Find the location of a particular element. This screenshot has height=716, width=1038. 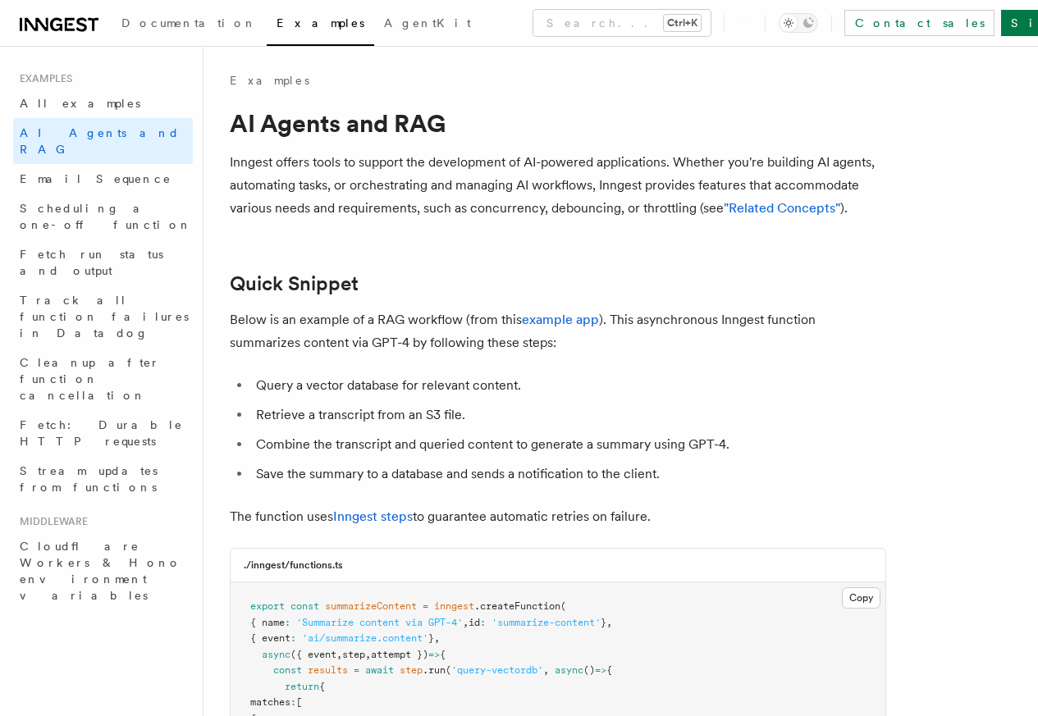

p: Inngest offers tools to support the development of AI-powered applications. Whether you're buildi... is located at coordinates (558, 185).